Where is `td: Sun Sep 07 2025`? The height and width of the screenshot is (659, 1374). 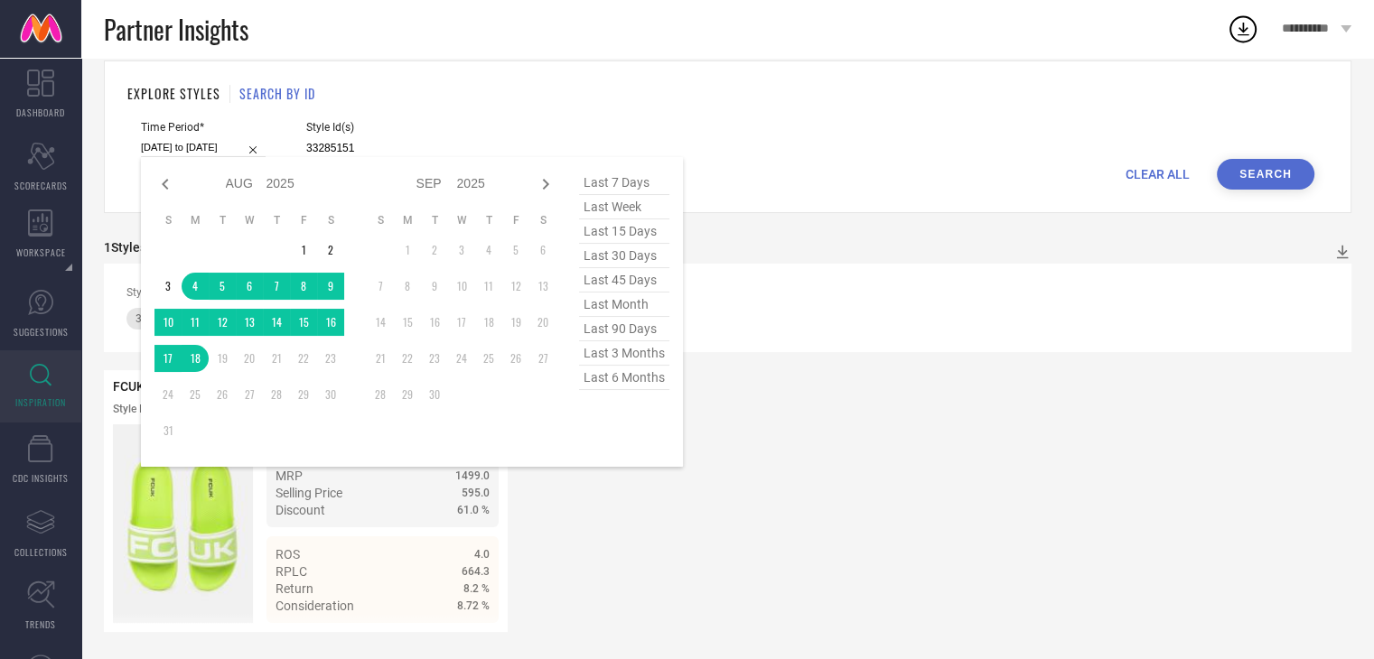 td: Sun Sep 07 2025 is located at coordinates (380, 286).